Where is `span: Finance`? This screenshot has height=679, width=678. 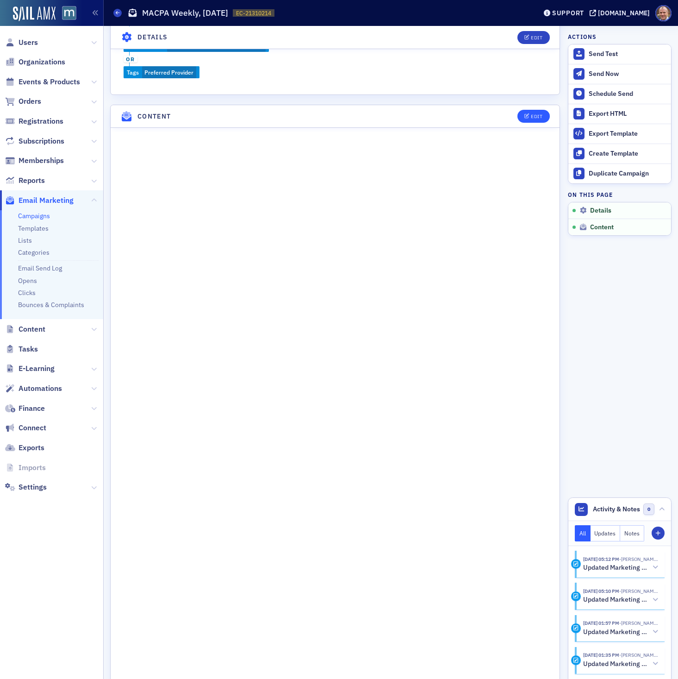
span: Finance is located at coordinates (31, 408).